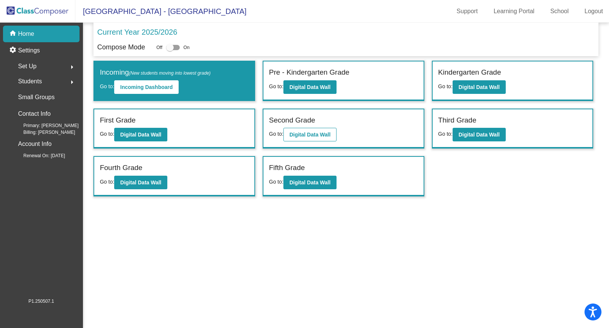  I want to click on label: Fifth Grade, so click(287, 168).